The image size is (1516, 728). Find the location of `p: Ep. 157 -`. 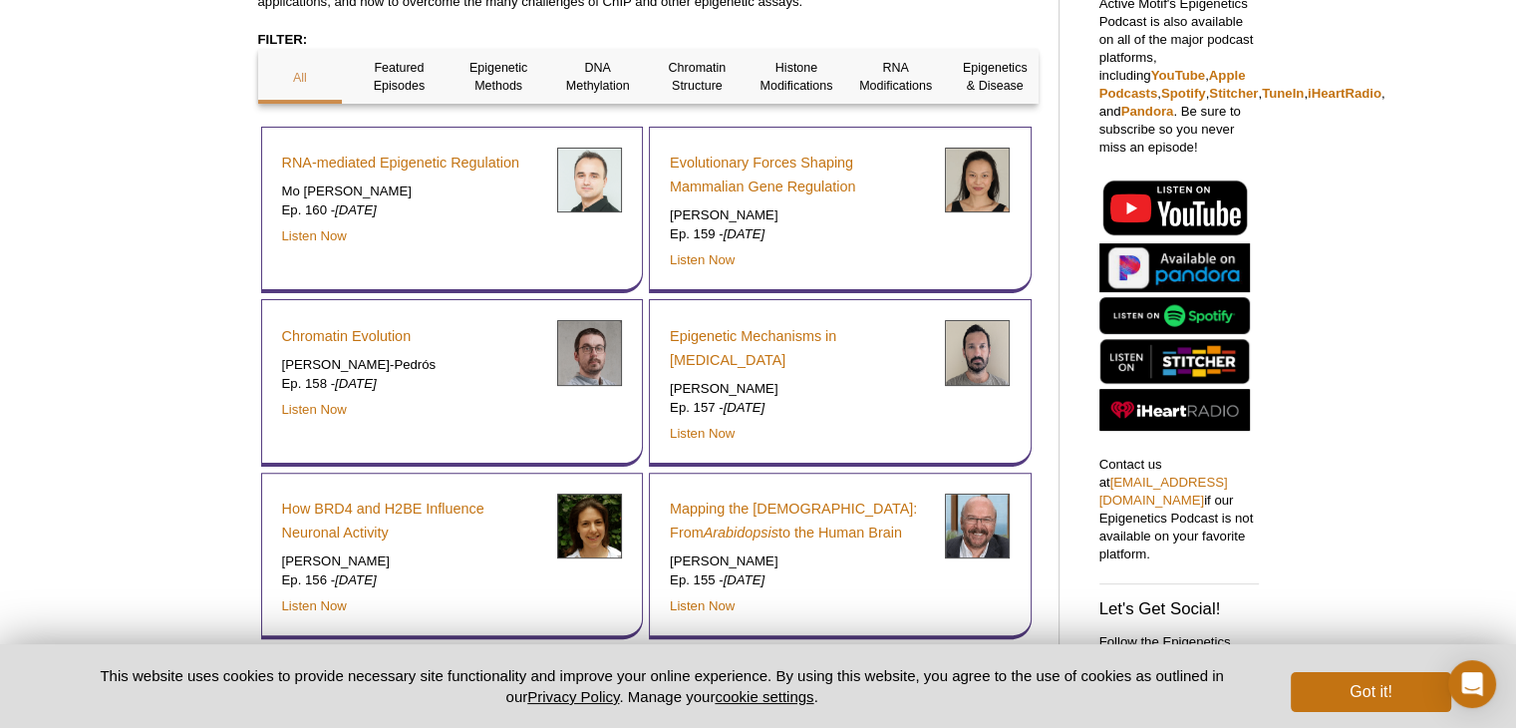

p: Ep. 157 - is located at coordinates (800, 408).